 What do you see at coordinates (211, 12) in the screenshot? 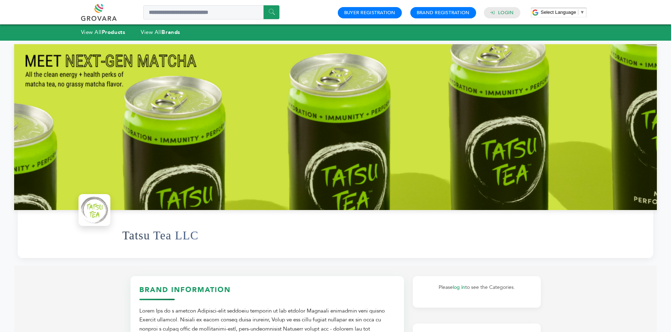
I see `input: Search a product or brand...` at bounding box center [211, 12].